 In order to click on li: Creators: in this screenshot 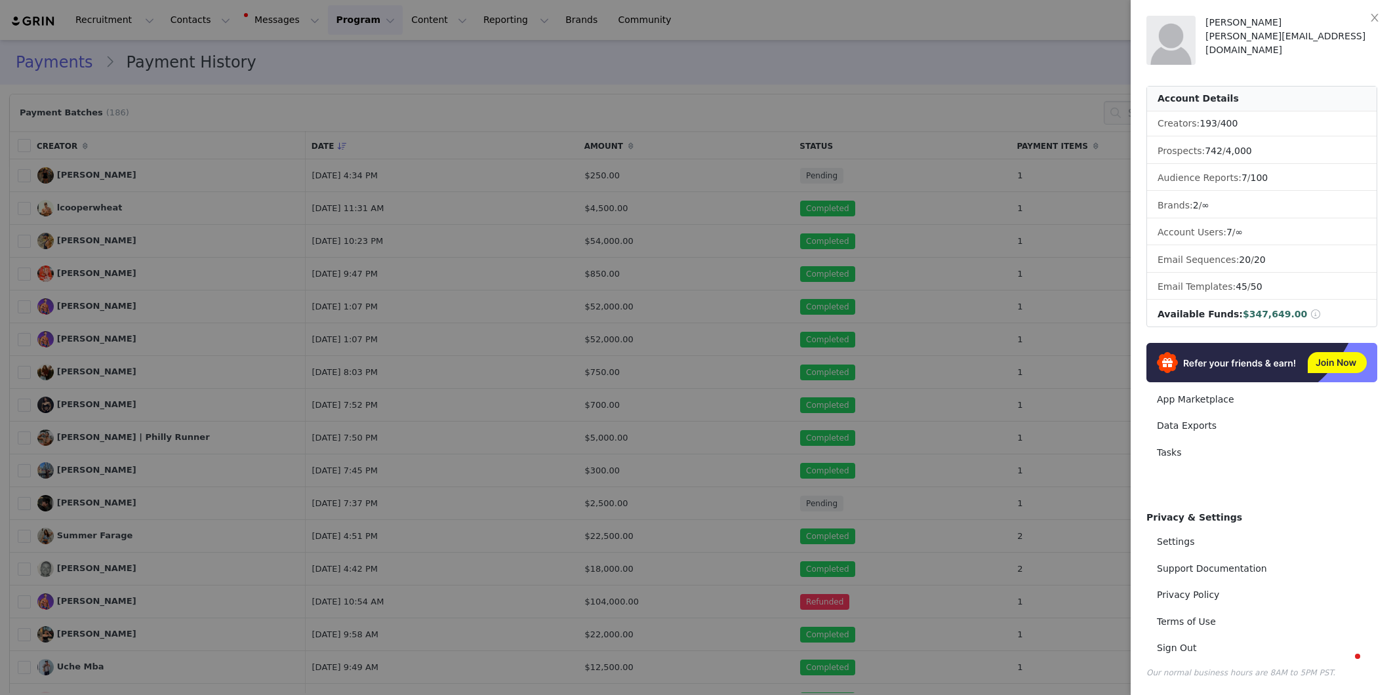, I will do `click(1262, 124)`.